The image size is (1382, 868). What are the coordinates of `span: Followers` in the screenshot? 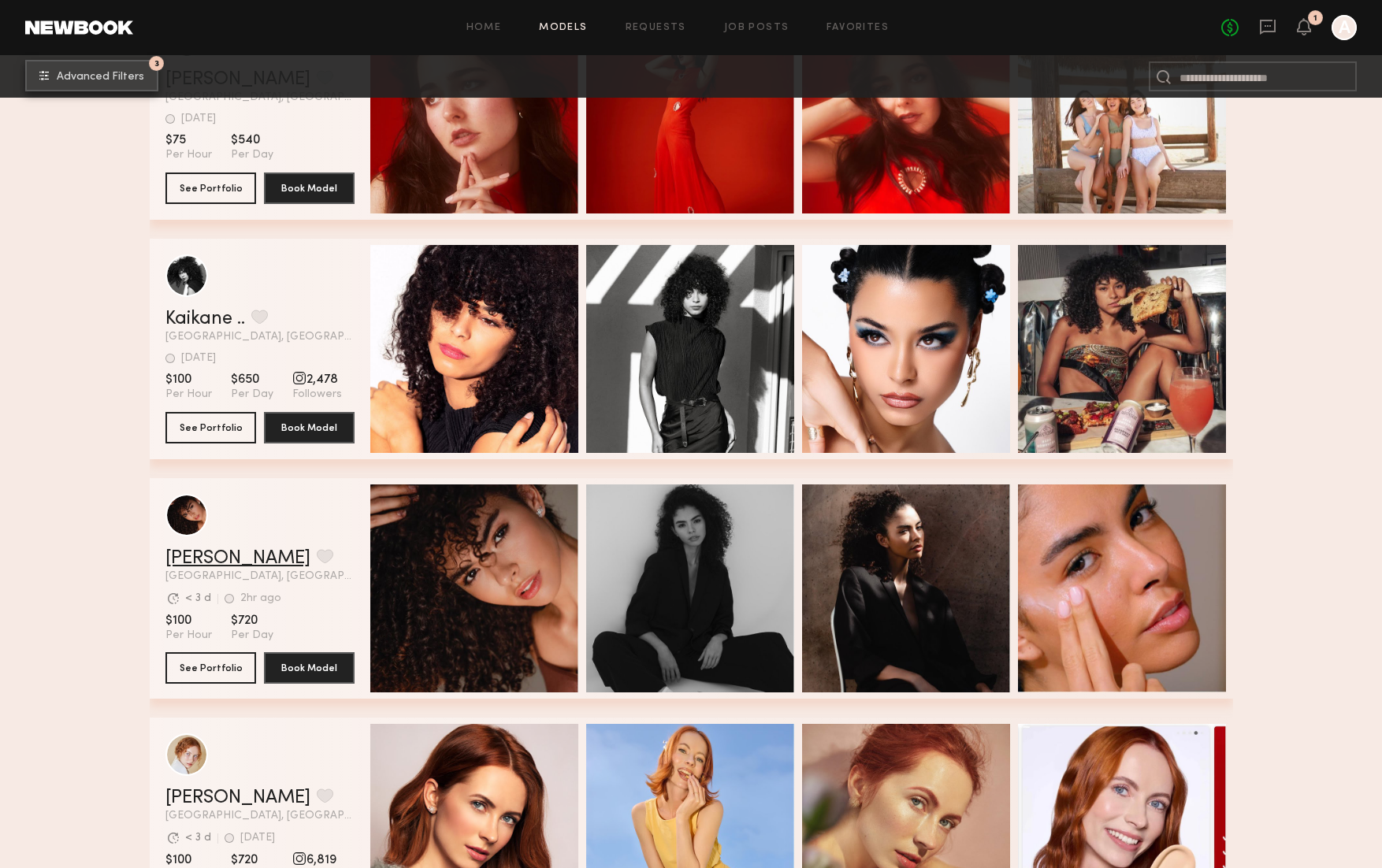 It's located at (317, 395).